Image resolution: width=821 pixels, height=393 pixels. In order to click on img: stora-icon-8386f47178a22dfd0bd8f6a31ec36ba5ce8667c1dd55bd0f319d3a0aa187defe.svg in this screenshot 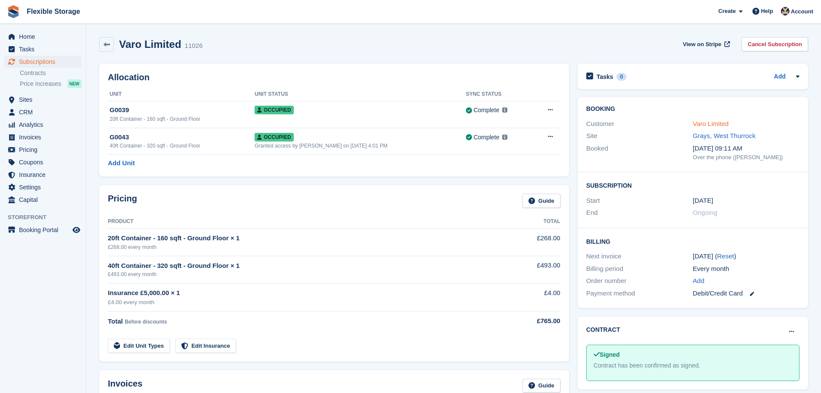, I will do `click(13, 12)`.